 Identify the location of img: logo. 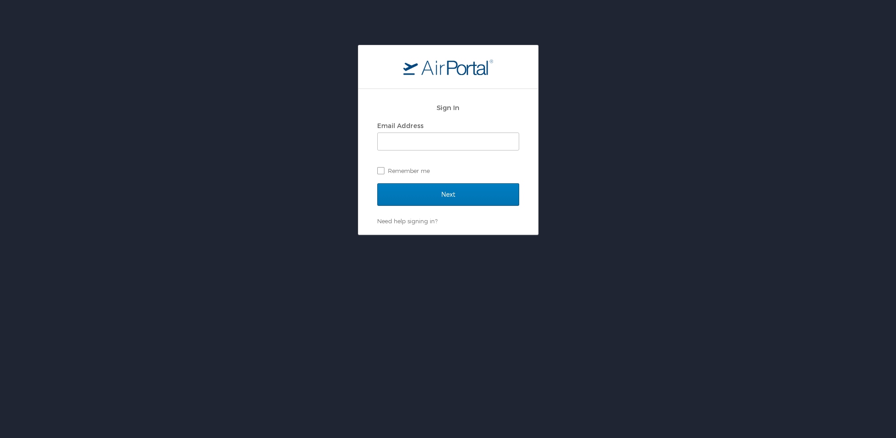
(448, 67).